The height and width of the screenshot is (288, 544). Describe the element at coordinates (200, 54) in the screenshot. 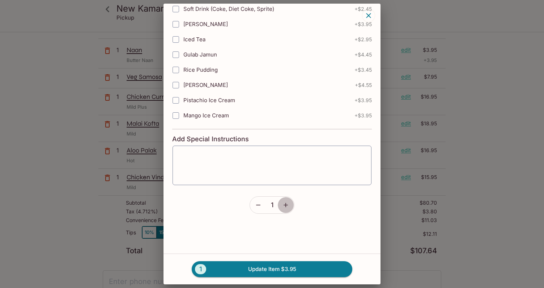

I see `span: Gulab Jamun` at that location.